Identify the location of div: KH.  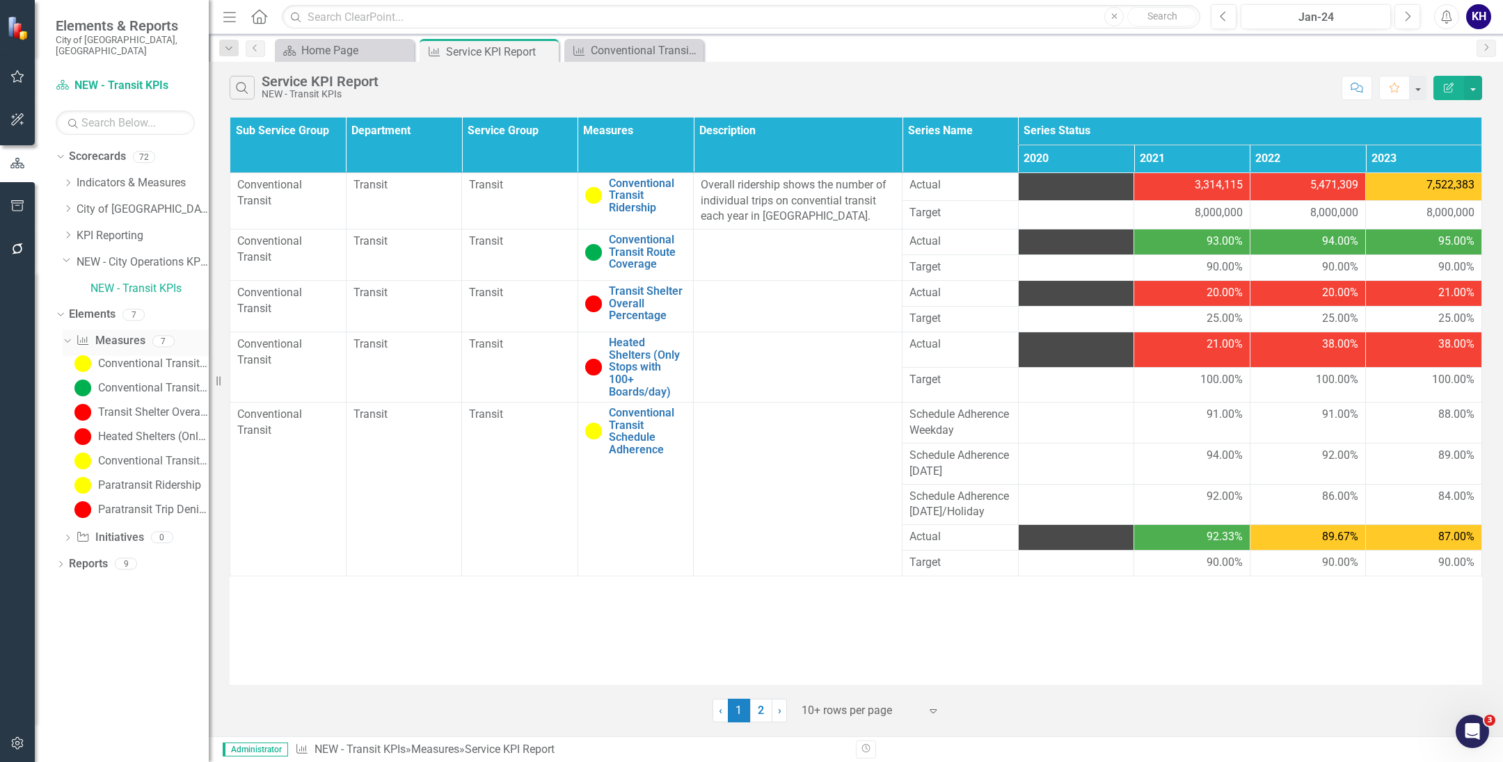
(1478, 17).